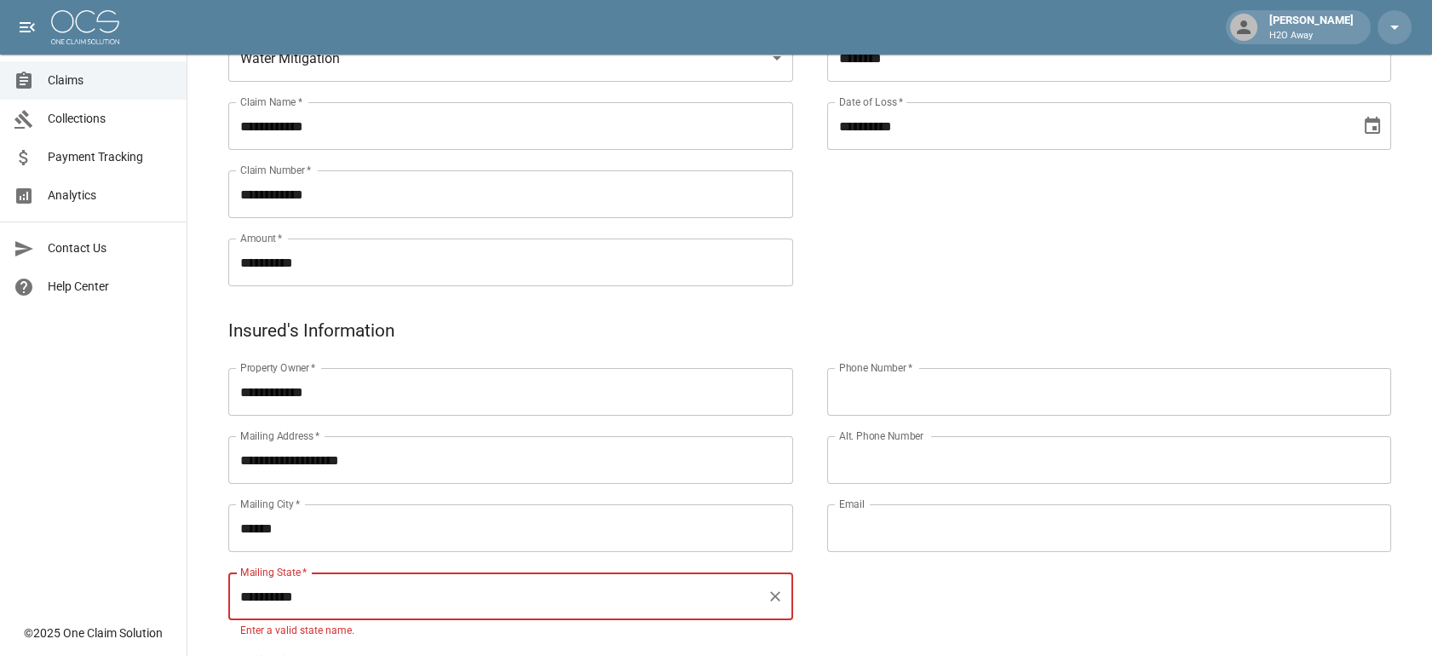 This screenshot has width=1432, height=656. What do you see at coordinates (278, 367) in the screenshot?
I see `label: Property Owner` at bounding box center [278, 367].